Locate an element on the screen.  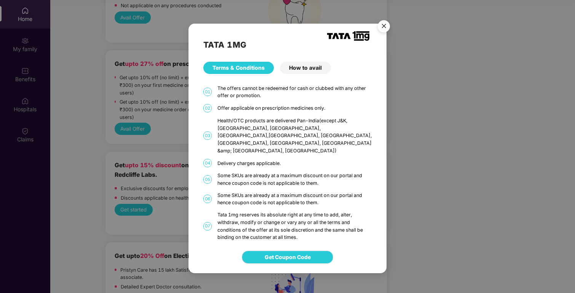
span: 06 is located at coordinates (207, 199).